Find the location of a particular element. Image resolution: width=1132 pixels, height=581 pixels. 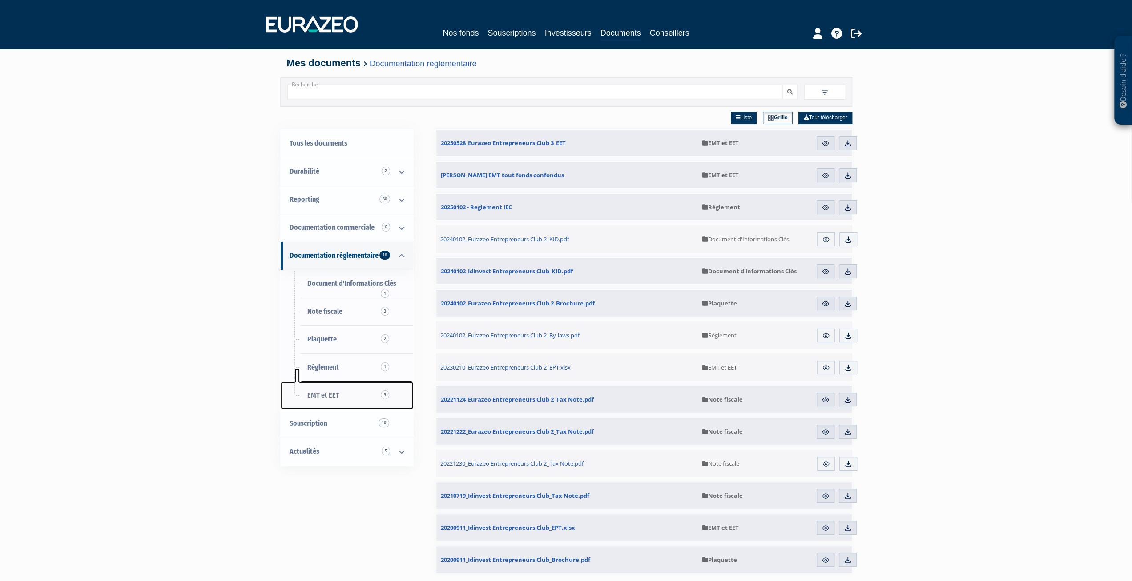

a: 20221124_Eurazeo Entrepreneurs Club 2_Tax Note.pdf is located at coordinates (567, 399).